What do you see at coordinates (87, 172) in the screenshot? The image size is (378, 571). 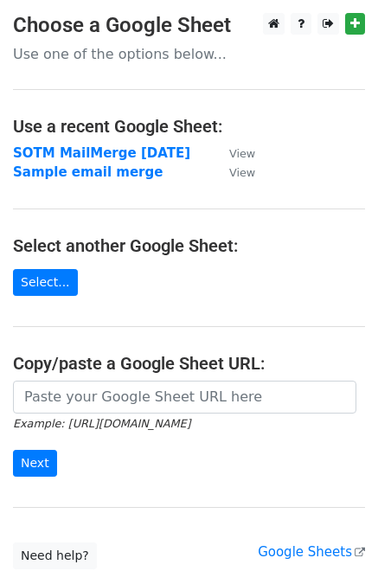 I see `strong: Sample email merge` at bounding box center [87, 172].